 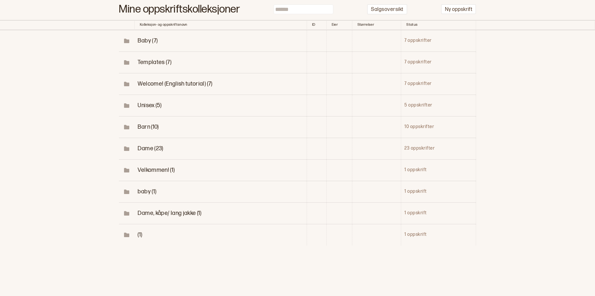 I want to click on h1: Mine oppskriftskolleksjoner, so click(x=180, y=9).